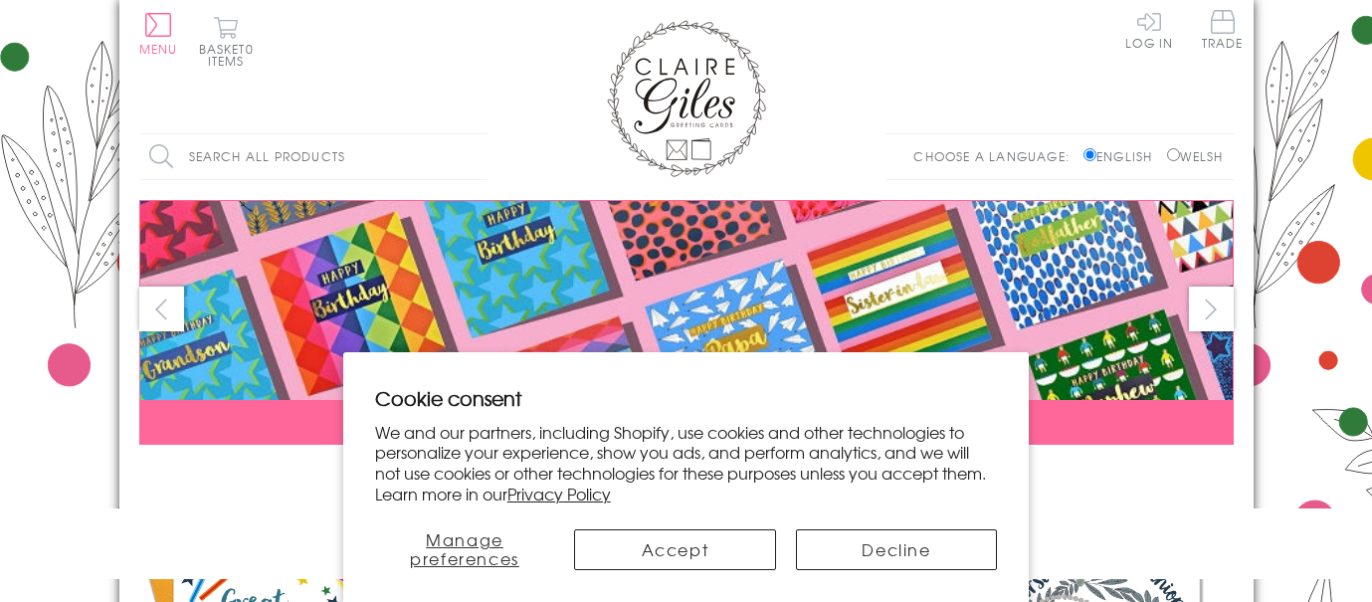 The image size is (1372, 602). Describe the element at coordinates (313, 156) in the screenshot. I see `input: Search all products` at that location.